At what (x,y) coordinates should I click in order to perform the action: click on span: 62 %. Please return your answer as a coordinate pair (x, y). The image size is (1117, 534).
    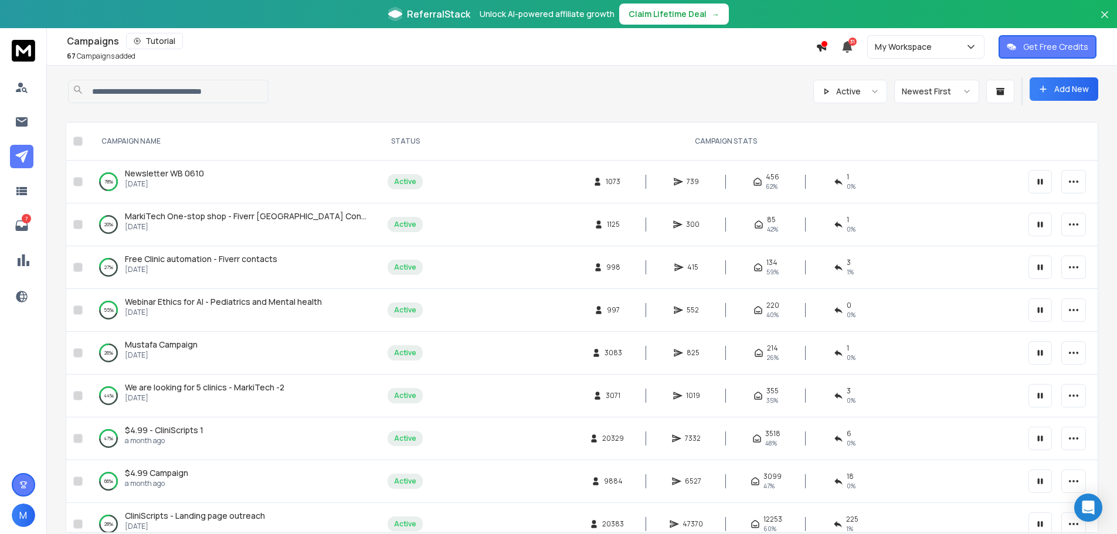
    Looking at the image, I should click on (772, 186).